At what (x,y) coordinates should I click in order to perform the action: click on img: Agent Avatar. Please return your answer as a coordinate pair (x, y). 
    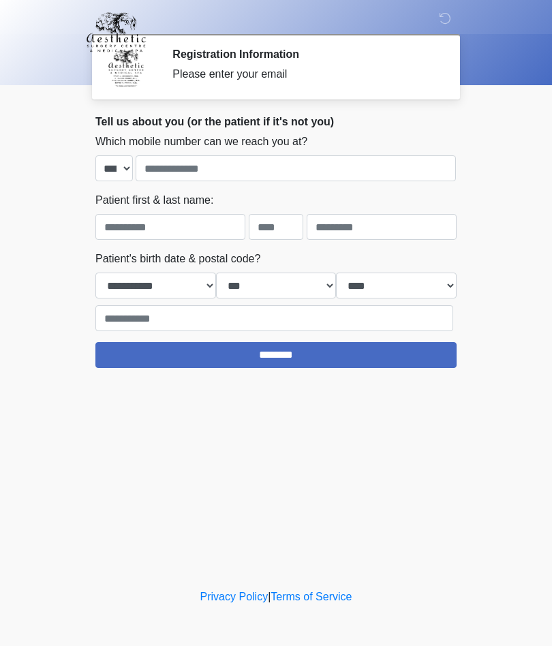
    Looking at the image, I should click on (126, 68).